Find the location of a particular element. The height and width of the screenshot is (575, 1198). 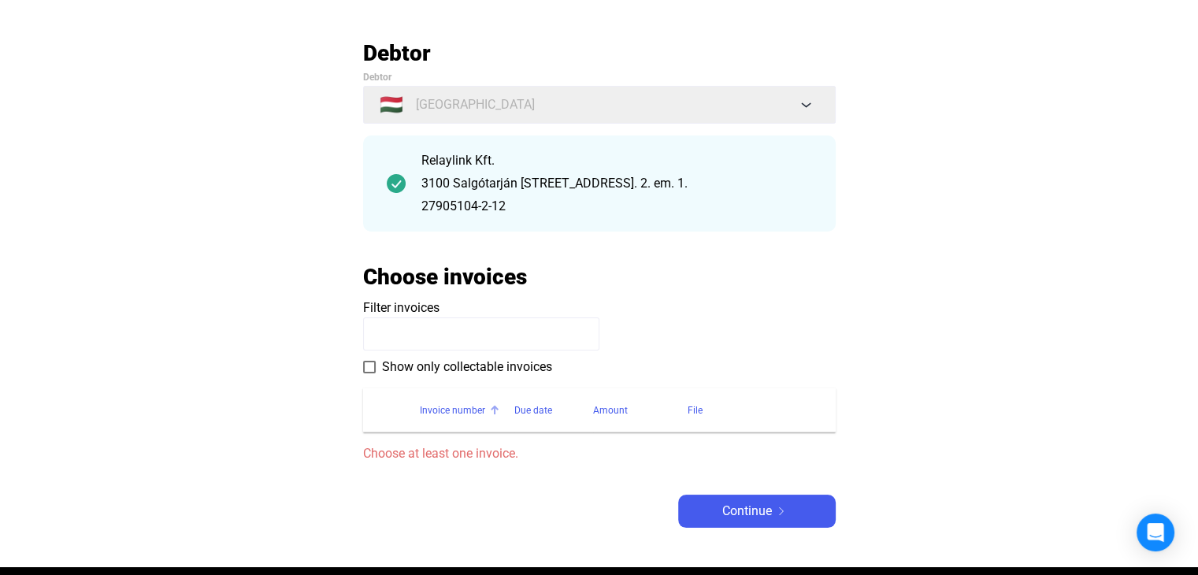

span: Choose at least one invoice. is located at coordinates (600, 454).